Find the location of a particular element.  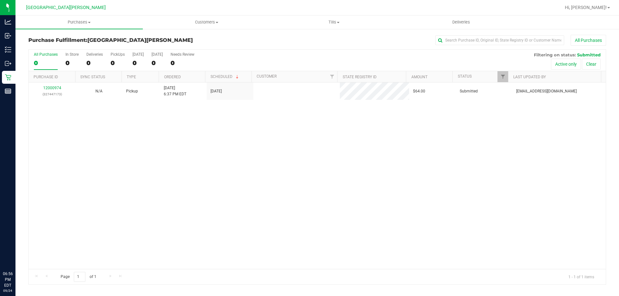

a: Last Updated By is located at coordinates (529, 77).